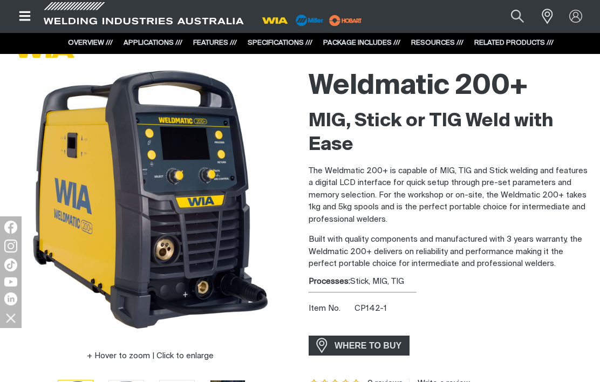 The image size is (600, 382). What do you see at coordinates (345, 20) in the screenshot?
I see `a: miller` at bounding box center [345, 20].